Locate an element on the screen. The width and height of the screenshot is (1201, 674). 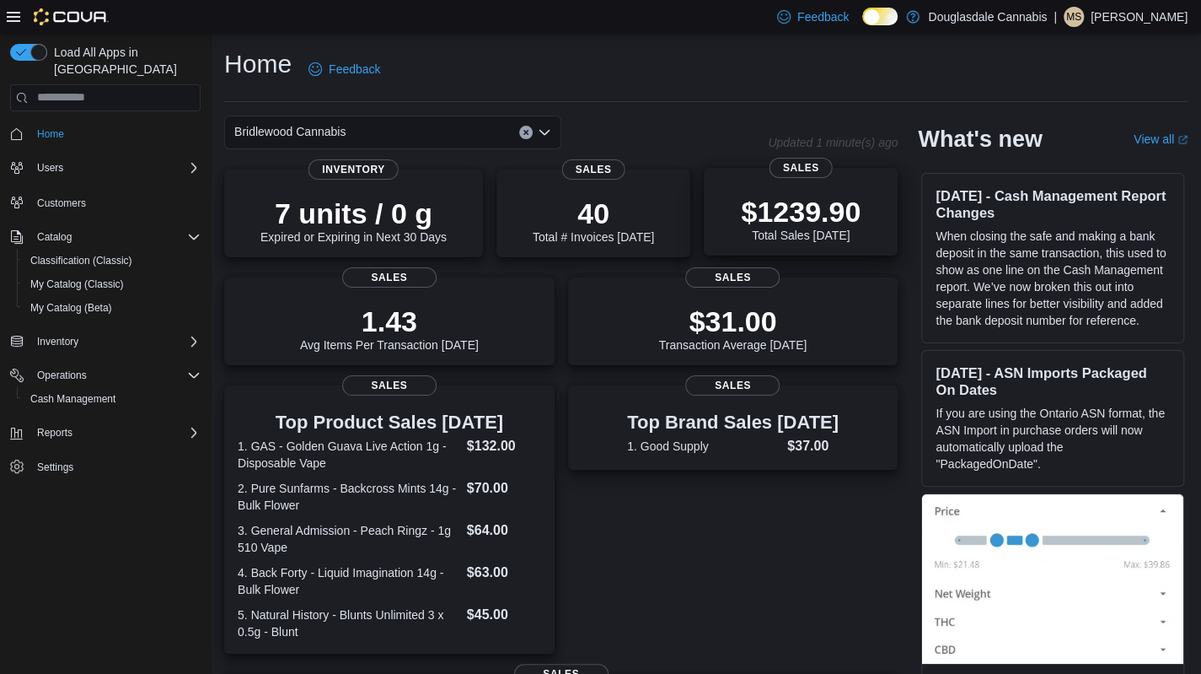
dt: 1. GAS - Golden Guava Live Action 1g - Disposable Vape is located at coordinates (349, 454).